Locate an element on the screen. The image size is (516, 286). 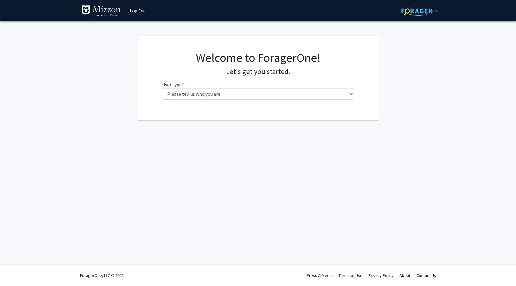
a: Terms of Use is located at coordinates (350, 275).